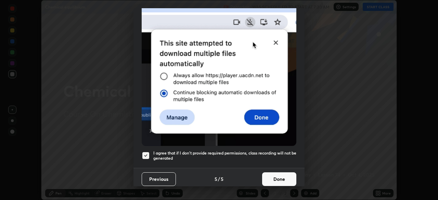 The height and width of the screenshot is (200, 438). I want to click on h5: I agree that if I don't provide required permissions, class recording will not be generated, so click(225, 156).